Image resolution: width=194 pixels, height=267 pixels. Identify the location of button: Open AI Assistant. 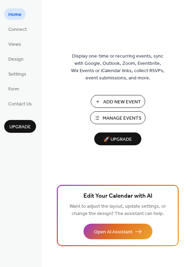
(118, 231).